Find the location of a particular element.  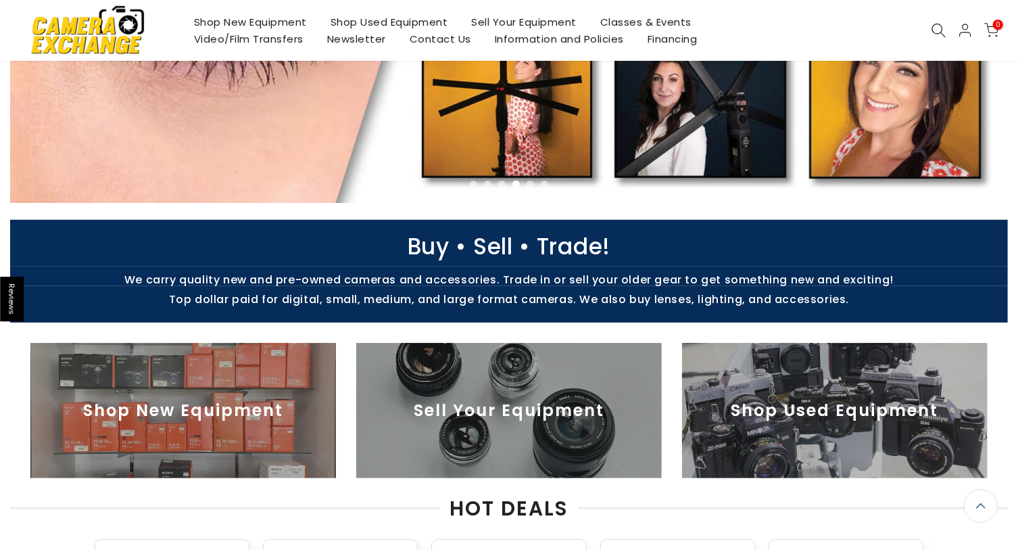

a: Classes & Events is located at coordinates (646, 22).